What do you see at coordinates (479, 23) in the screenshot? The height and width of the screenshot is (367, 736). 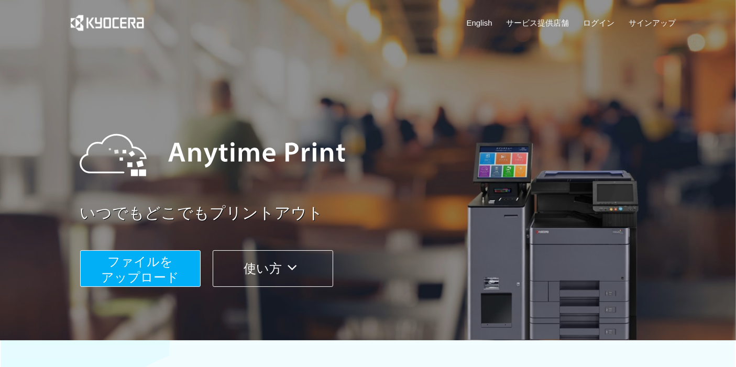 I see `a: English` at bounding box center [479, 23].